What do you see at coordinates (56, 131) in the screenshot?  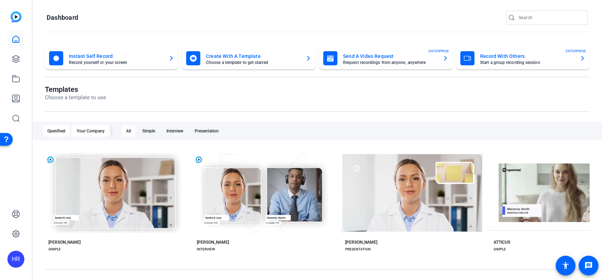 I see `div: OpenReel` at bounding box center [56, 131].